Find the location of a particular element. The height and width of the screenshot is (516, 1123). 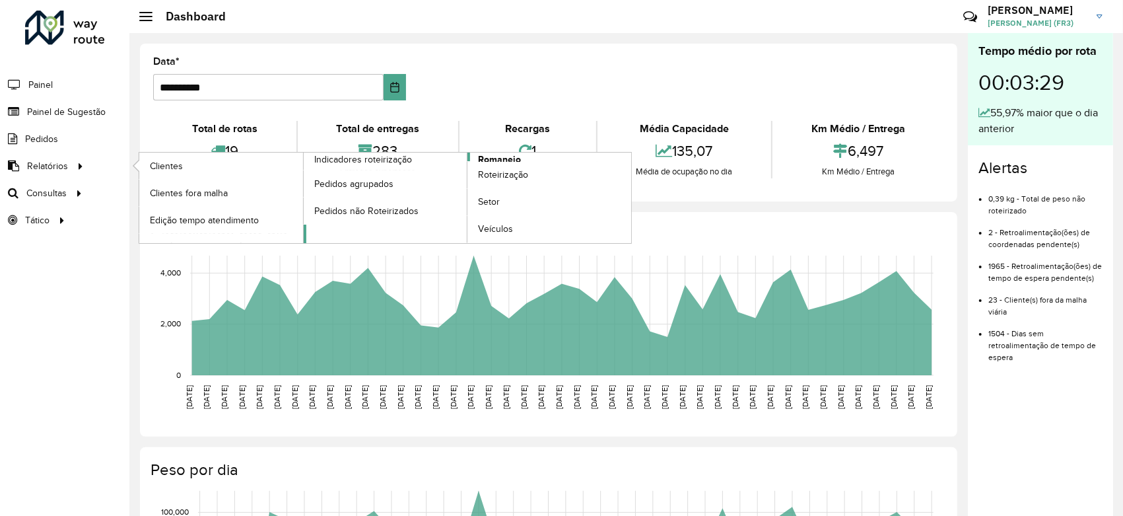

li: 23 - Cliente(s) fora da malha viária is located at coordinates (1045, 301).